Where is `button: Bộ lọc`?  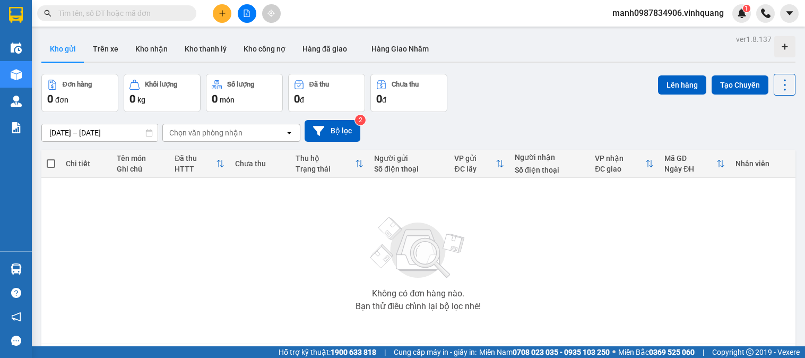 button: Bộ lọc is located at coordinates (332, 131).